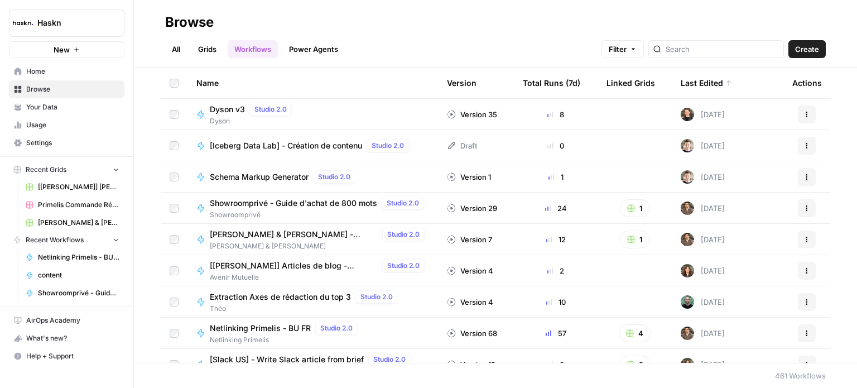 The image size is (857, 388). What do you see at coordinates (23, 23) in the screenshot?
I see `img: Haskn Logo` at bounding box center [23, 23].